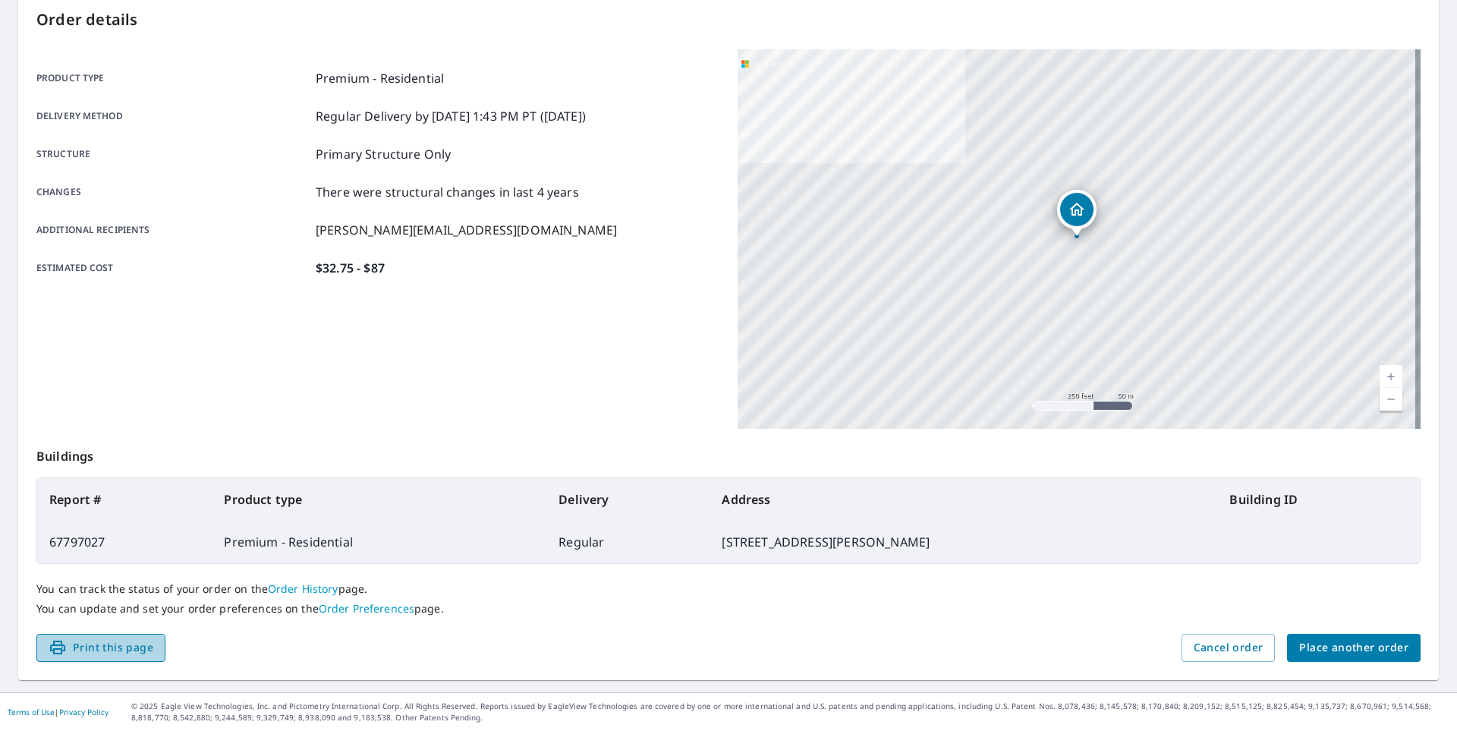 This screenshot has width=1457, height=731. What do you see at coordinates (173, 78) in the screenshot?
I see `p: Product type` at bounding box center [173, 78].